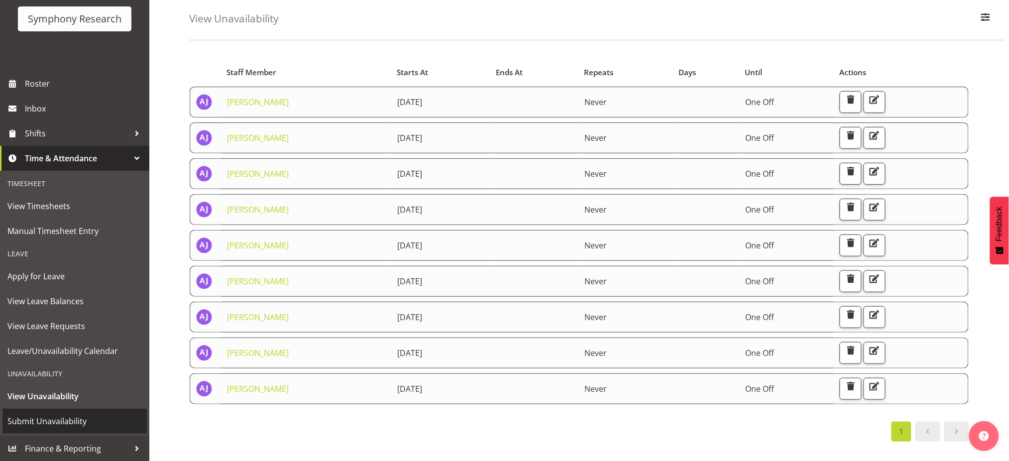 This screenshot has height=461, width=1009. Describe the element at coordinates (75, 421) in the screenshot. I see `span: Submit Unavailability` at that location.